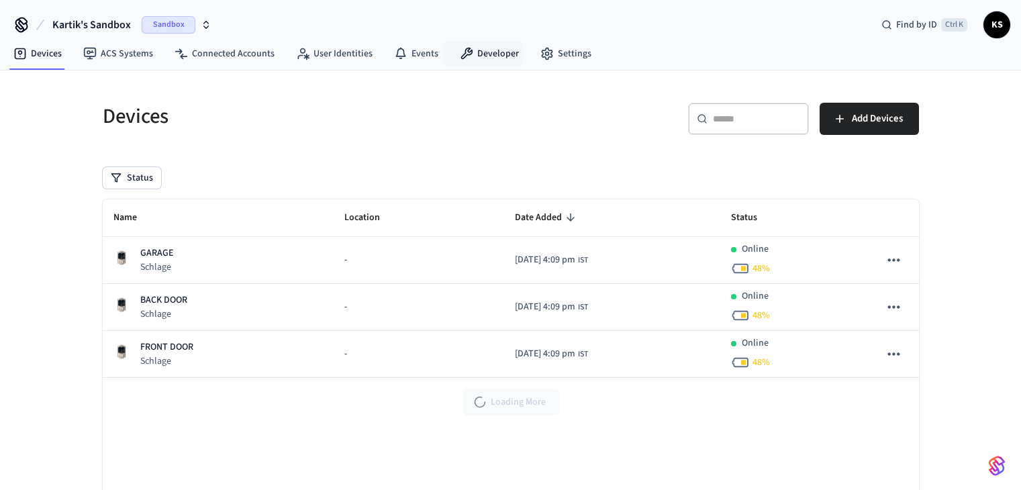  I want to click on span: KS, so click(997, 25).